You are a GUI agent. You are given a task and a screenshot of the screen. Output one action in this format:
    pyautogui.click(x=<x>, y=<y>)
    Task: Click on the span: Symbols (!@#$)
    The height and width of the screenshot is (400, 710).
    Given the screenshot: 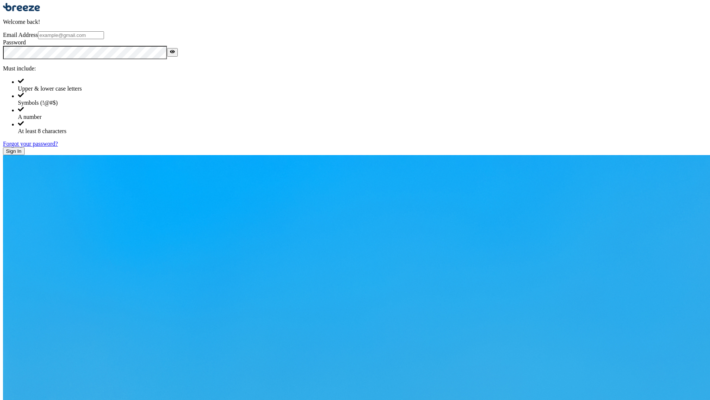 What is the action you would take?
    pyautogui.click(x=38, y=103)
    